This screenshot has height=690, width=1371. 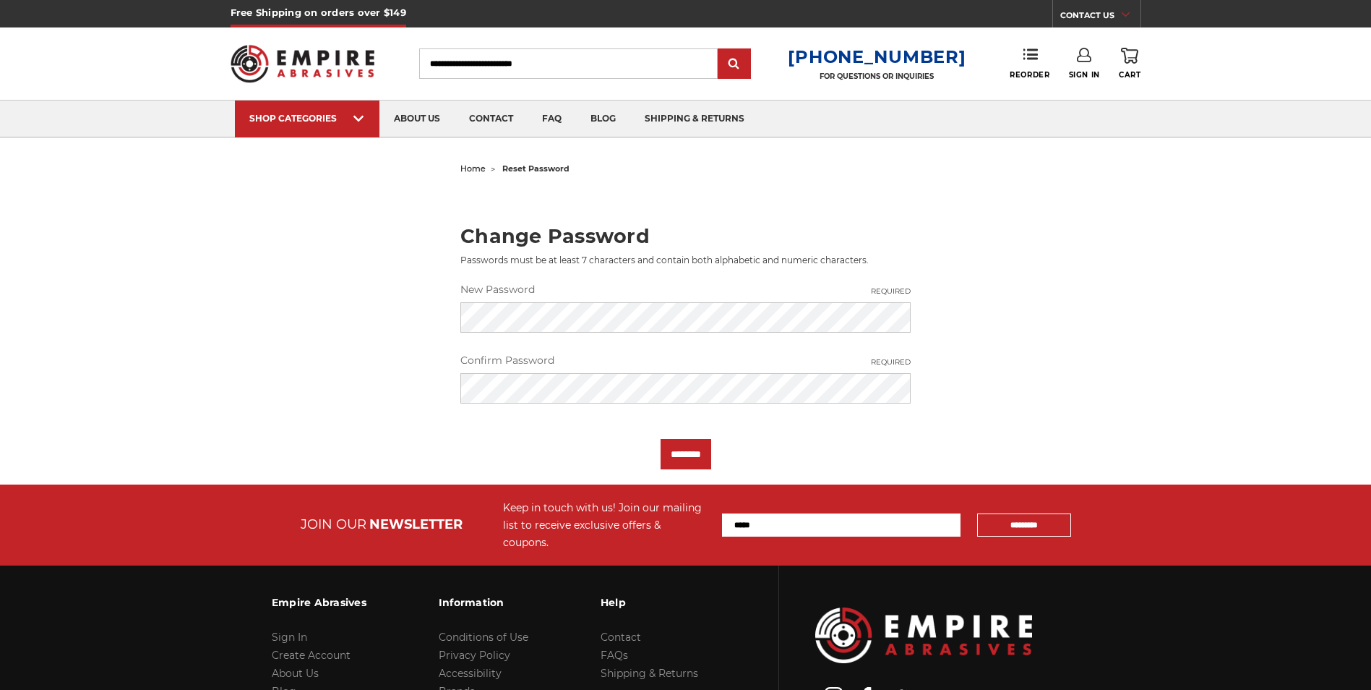 I want to click on a: faq, so click(x=552, y=119).